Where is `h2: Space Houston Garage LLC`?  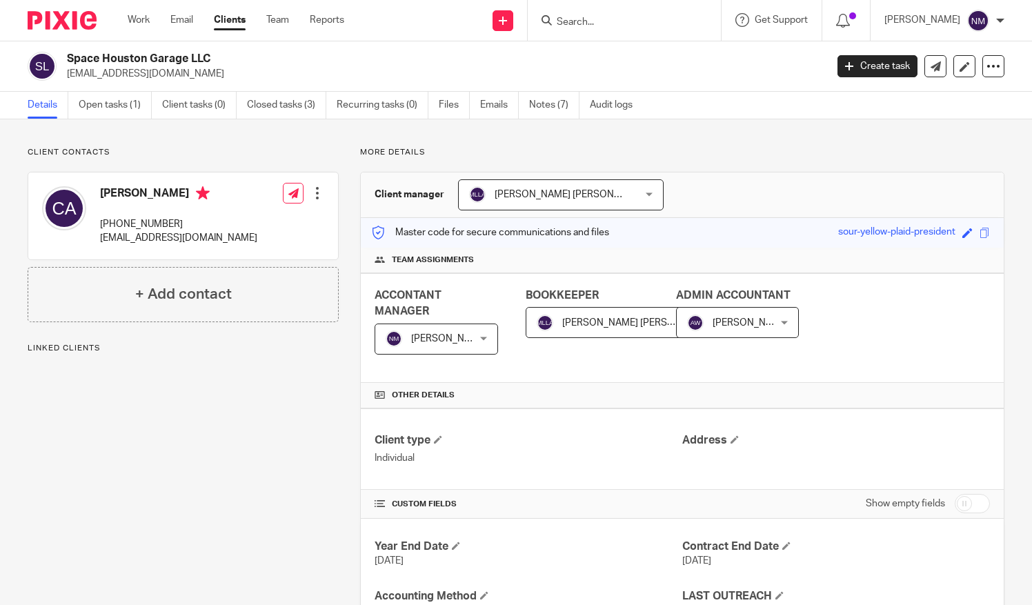 h2: Space Houston Garage LLC is located at coordinates (367, 59).